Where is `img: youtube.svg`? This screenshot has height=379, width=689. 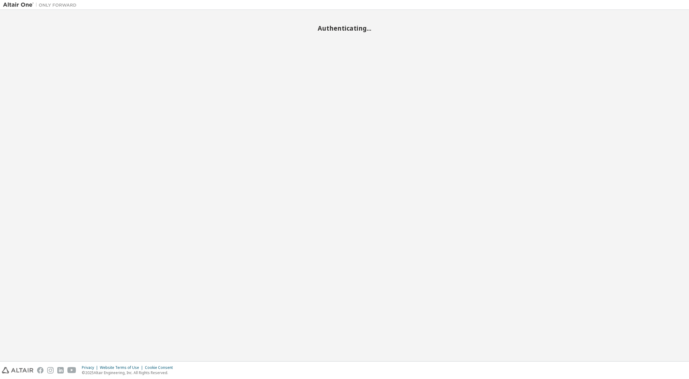
img: youtube.svg is located at coordinates (72, 370).